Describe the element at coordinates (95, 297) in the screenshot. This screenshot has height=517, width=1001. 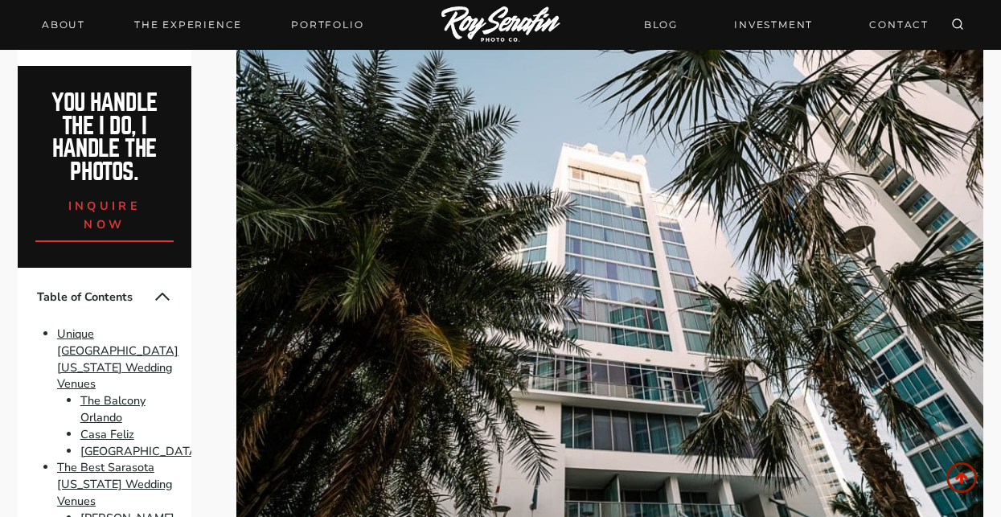
I see `span: Table of Contents` at that location.